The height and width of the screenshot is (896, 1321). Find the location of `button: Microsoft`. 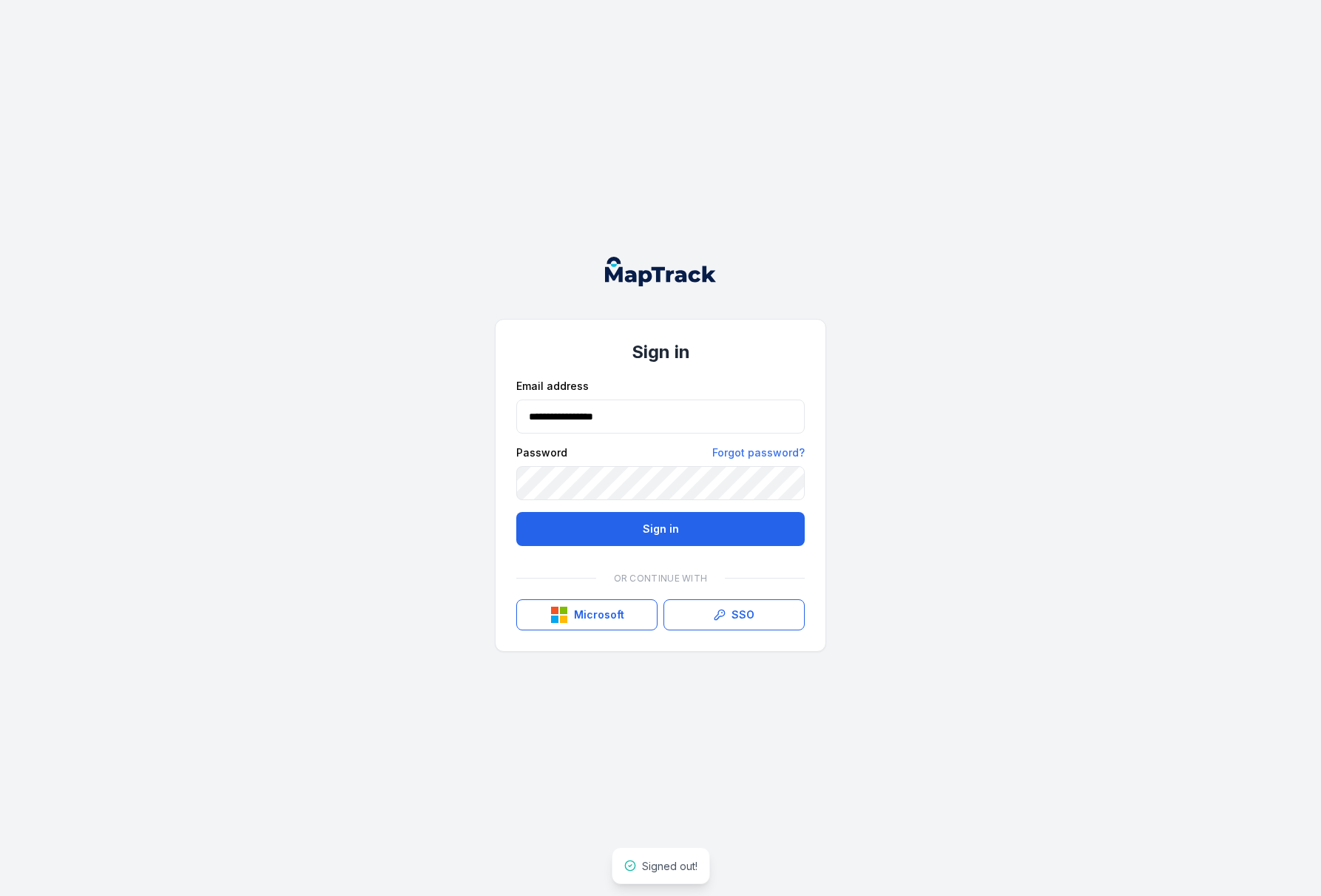

button: Microsoft is located at coordinates (586, 615).